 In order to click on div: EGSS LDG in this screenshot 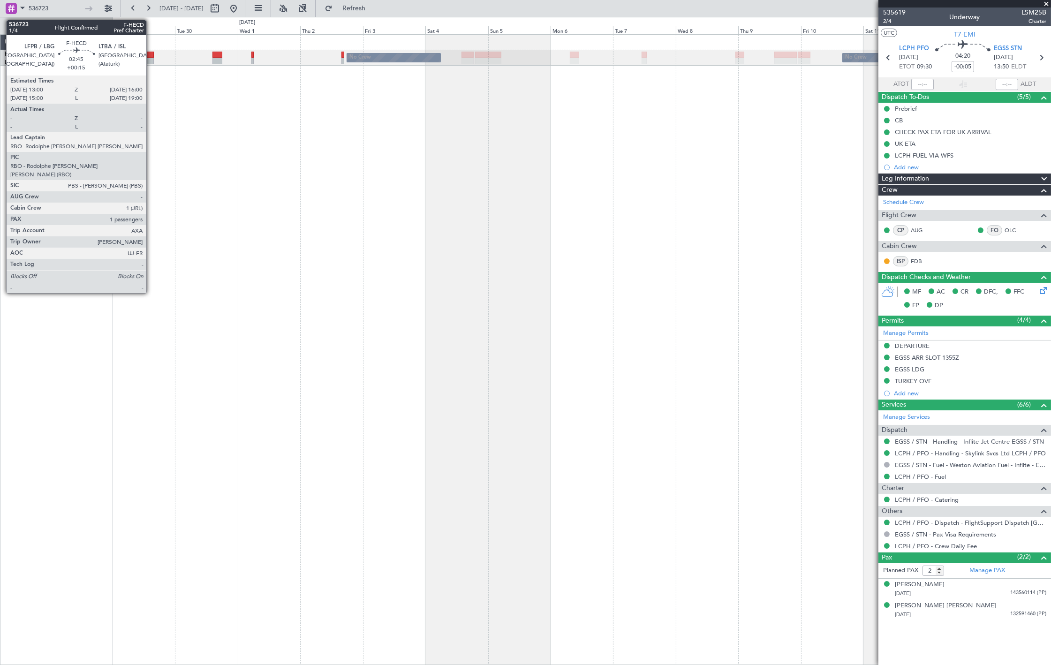, I will do `click(910, 369)`.